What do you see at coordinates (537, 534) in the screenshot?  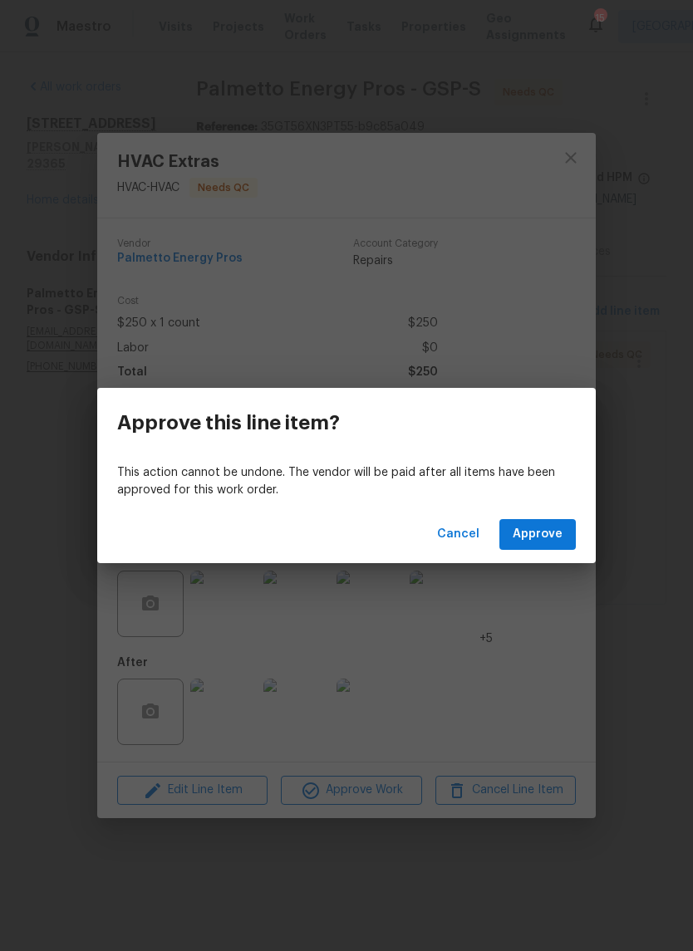 I see `button: Approve` at bounding box center [537, 534].